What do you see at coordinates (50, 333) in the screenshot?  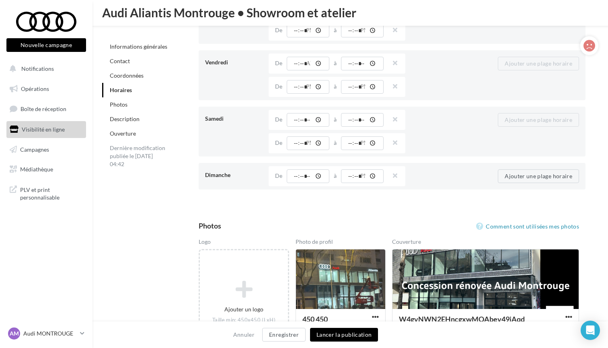 I see `p: Audi MONTROUGE` at bounding box center [50, 333].